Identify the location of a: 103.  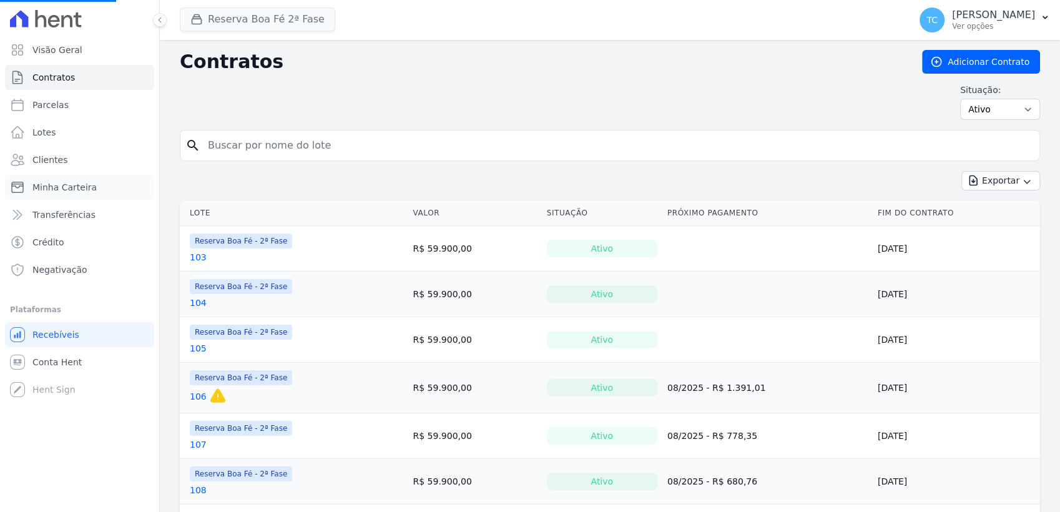
(198, 257).